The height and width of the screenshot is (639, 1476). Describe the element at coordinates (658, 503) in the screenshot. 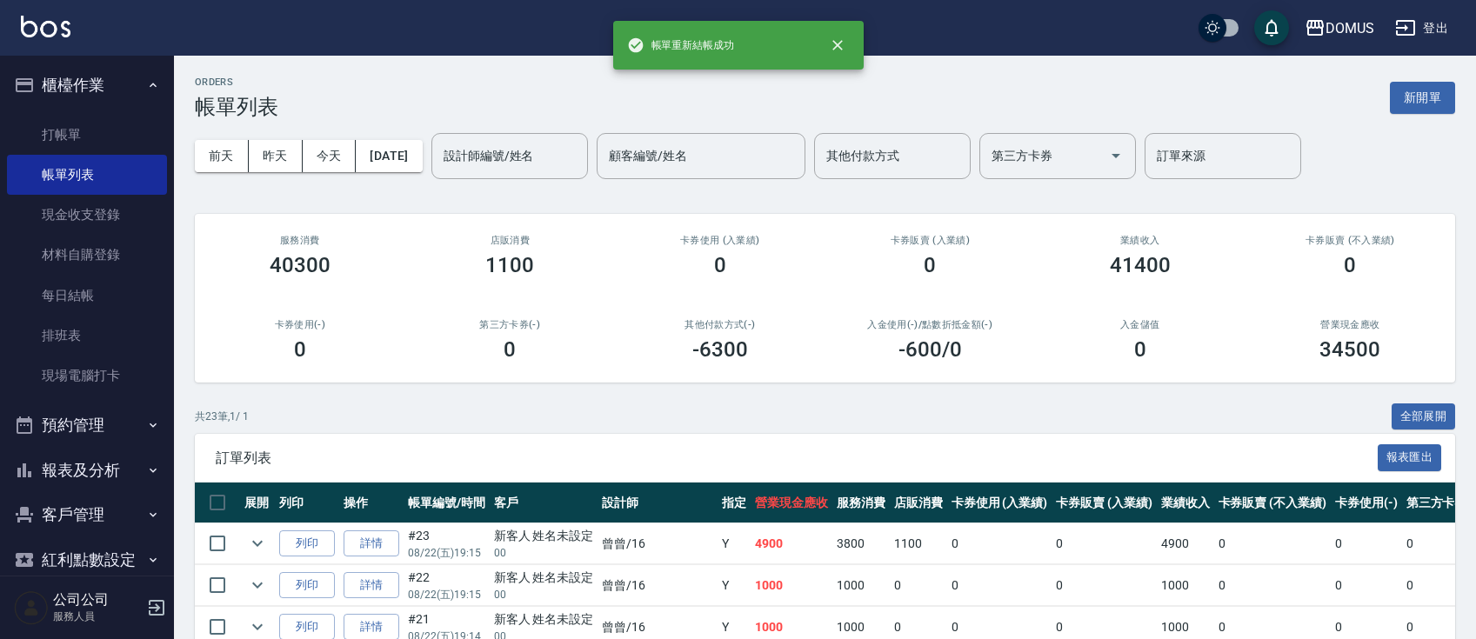

I see `th: 設計師` at that location.